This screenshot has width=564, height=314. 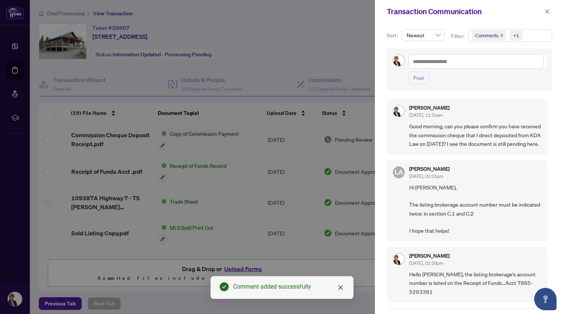 I want to click on span: check-circle, so click(x=224, y=287).